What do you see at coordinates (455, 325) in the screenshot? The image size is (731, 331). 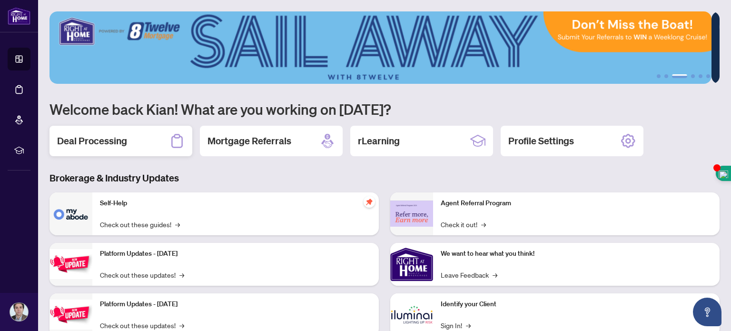 I see `a: Sign In!→` at bounding box center [455, 325].